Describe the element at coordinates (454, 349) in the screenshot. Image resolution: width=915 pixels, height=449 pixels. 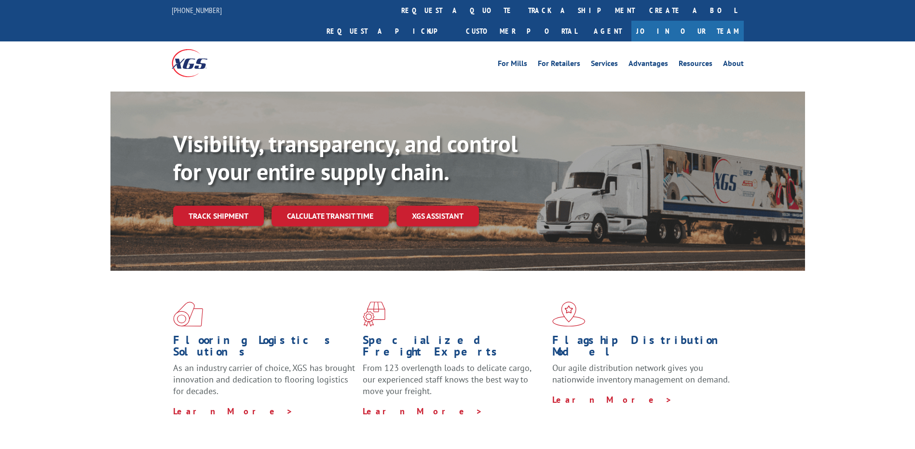
I see `h1: Specialized Freight Experts` at that location.